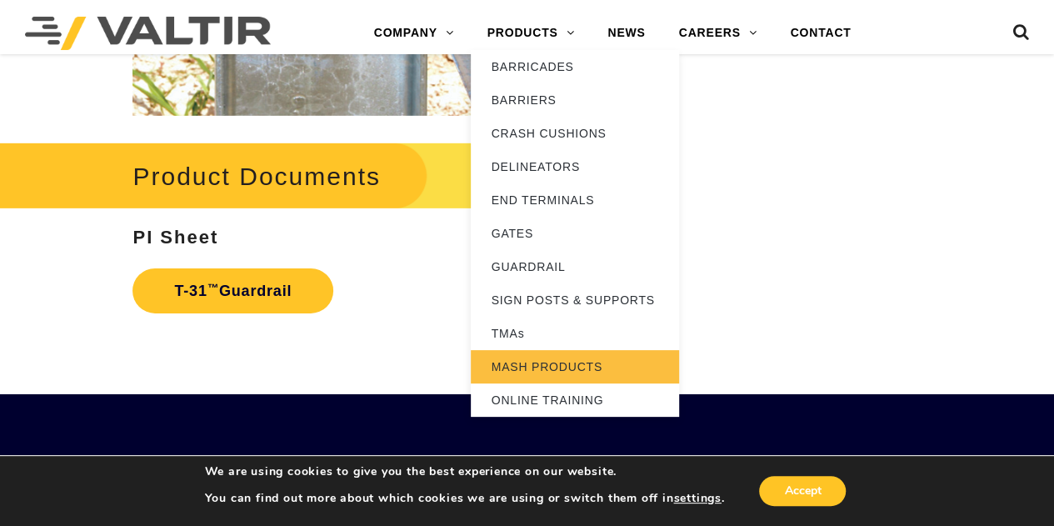 This screenshot has width=1054, height=526. What do you see at coordinates (175, 237) in the screenshot?
I see `strong: PI Sheet` at bounding box center [175, 237].